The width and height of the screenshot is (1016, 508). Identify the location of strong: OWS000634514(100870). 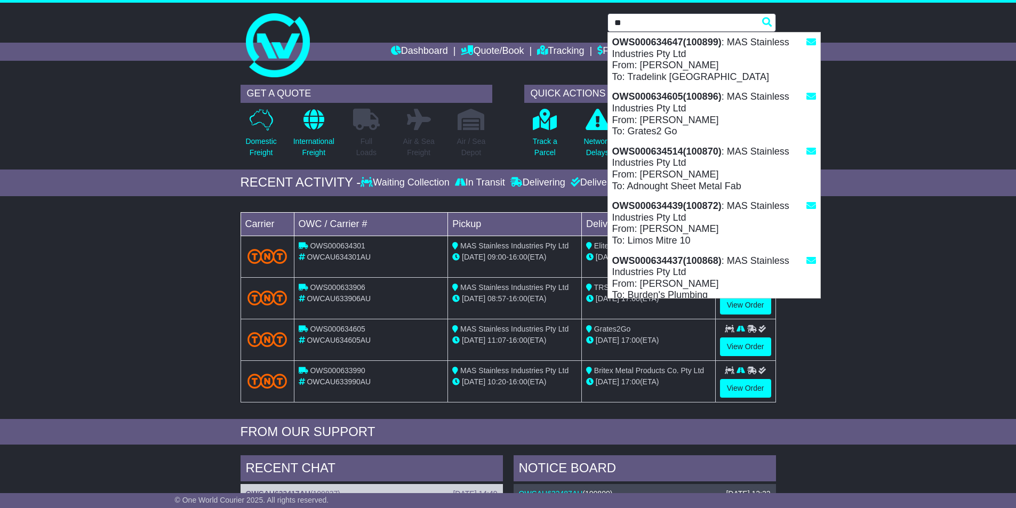
(666, 151).